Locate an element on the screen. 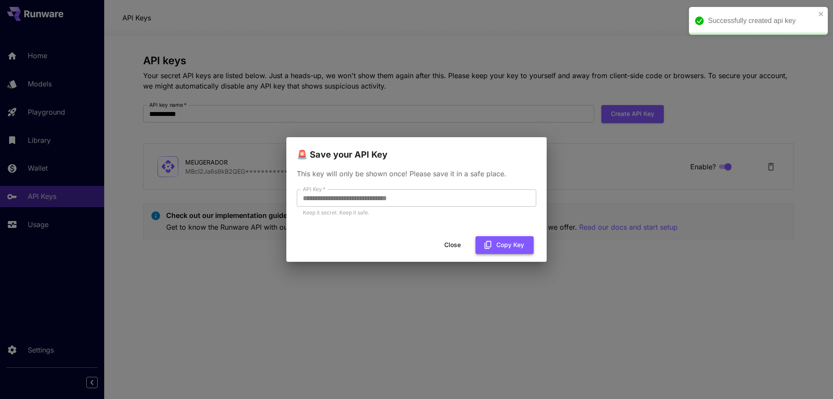 Image resolution: width=833 pixels, height=399 pixels. p: Keep it secret. Keep it safe. is located at coordinates (416, 213).